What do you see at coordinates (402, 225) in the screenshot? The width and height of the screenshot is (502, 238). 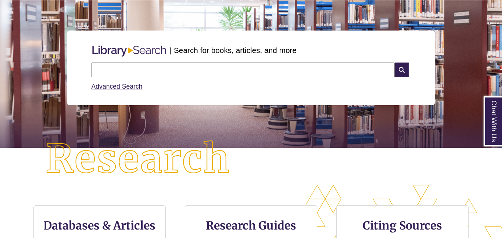 I see `h3: Citing Sources` at bounding box center [402, 225].